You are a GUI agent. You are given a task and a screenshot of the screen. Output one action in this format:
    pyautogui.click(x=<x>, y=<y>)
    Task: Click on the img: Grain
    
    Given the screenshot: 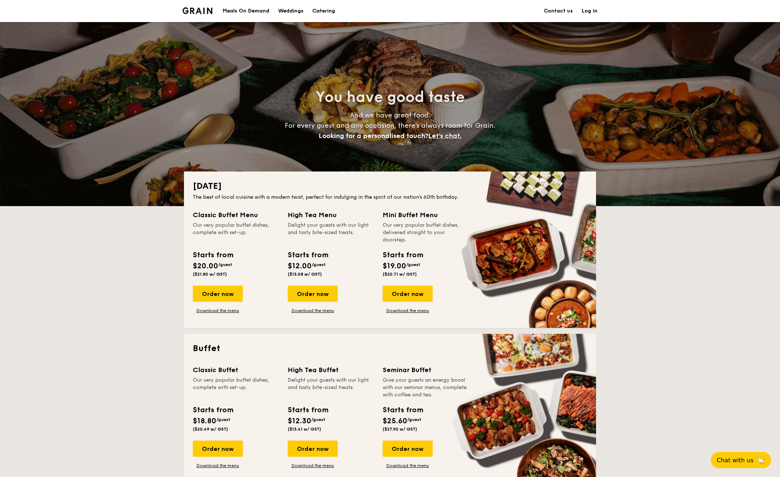 What is the action you would take?
    pyautogui.click(x=197, y=11)
    